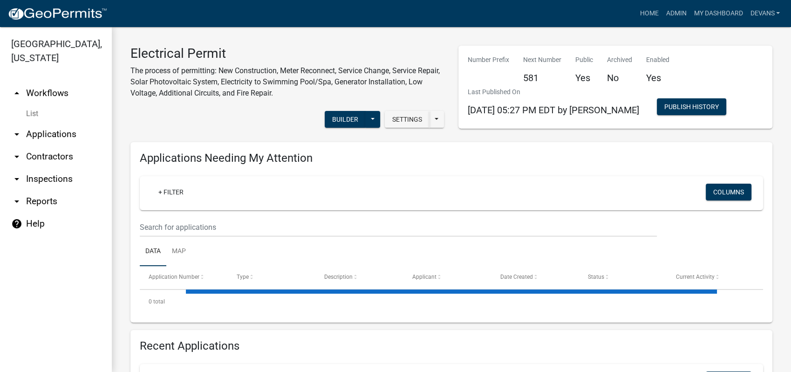 Image resolution: width=791 pixels, height=372 pixels. I want to click on datatable-header-cell: Description, so click(359, 277).